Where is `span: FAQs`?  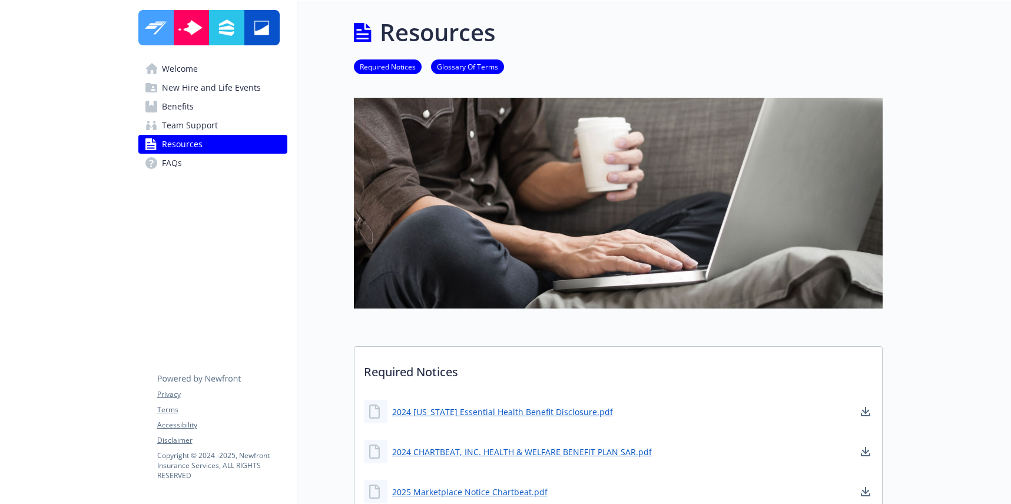
span: FAQs is located at coordinates (172, 163).